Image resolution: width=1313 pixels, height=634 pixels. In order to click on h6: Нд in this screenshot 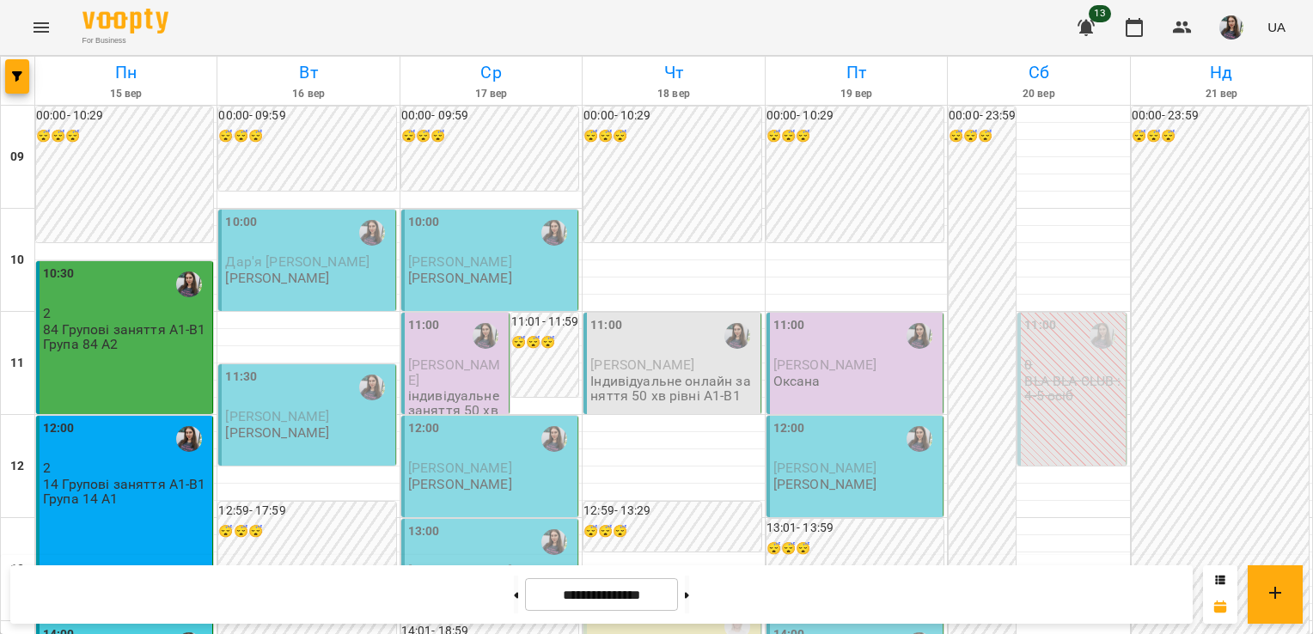, I will do `click(1221, 72)`.